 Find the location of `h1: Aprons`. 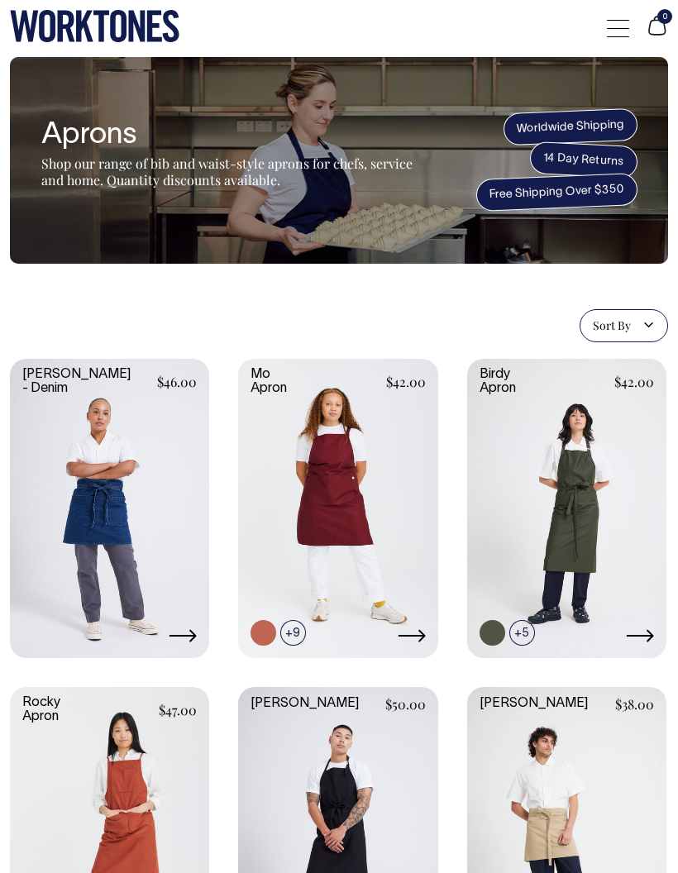

h1: Aprons is located at coordinates (227, 136).